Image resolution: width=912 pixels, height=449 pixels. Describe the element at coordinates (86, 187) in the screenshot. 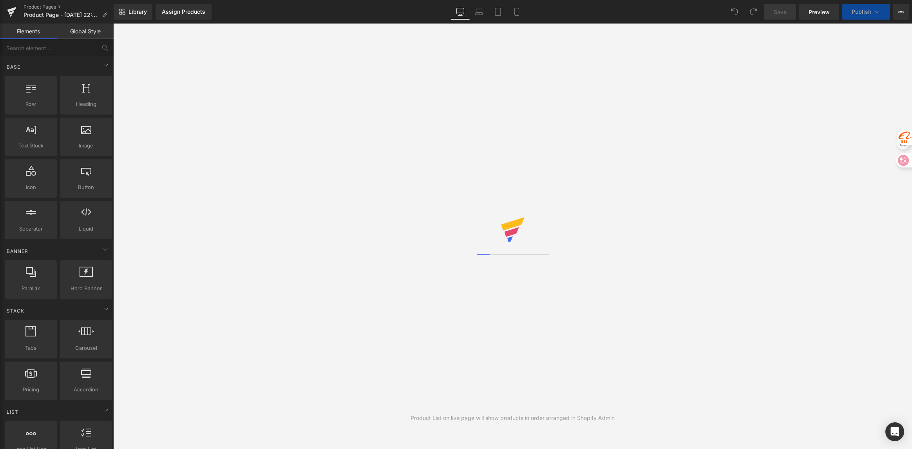

I see `span: Button` at that location.